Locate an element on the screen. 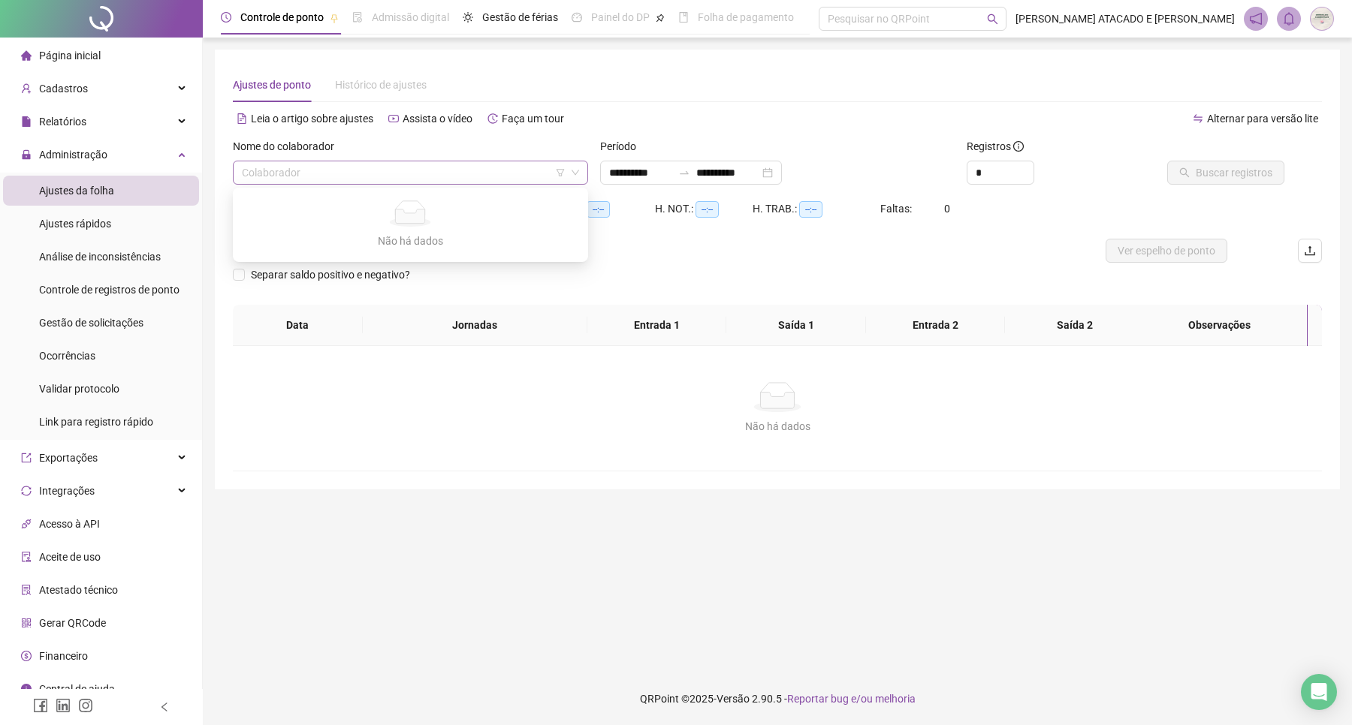  th: Saída 2 is located at coordinates (1074, 325).